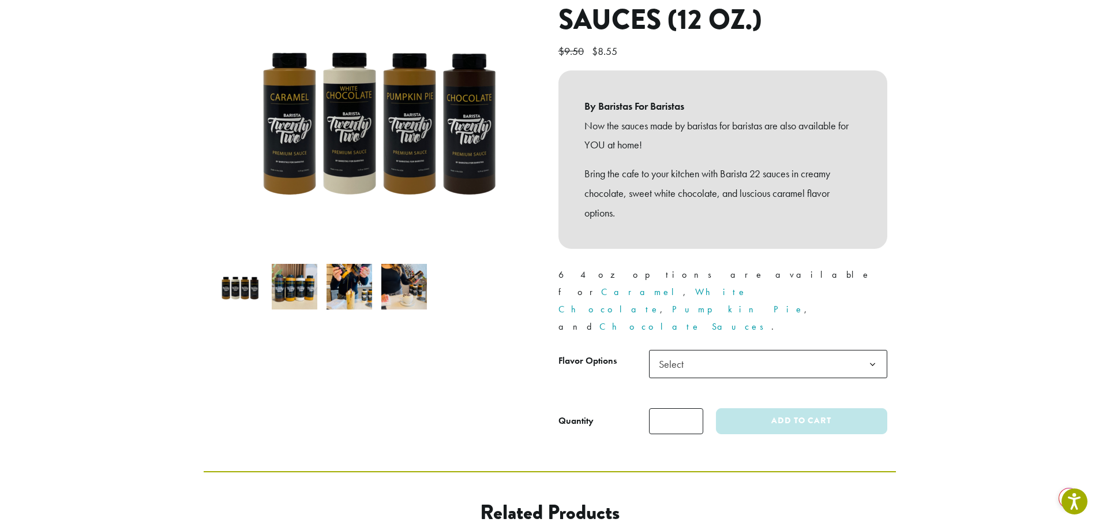 The width and height of the screenshot is (1099, 526). I want to click on a: Pumpkin Pie, so click(738, 309).